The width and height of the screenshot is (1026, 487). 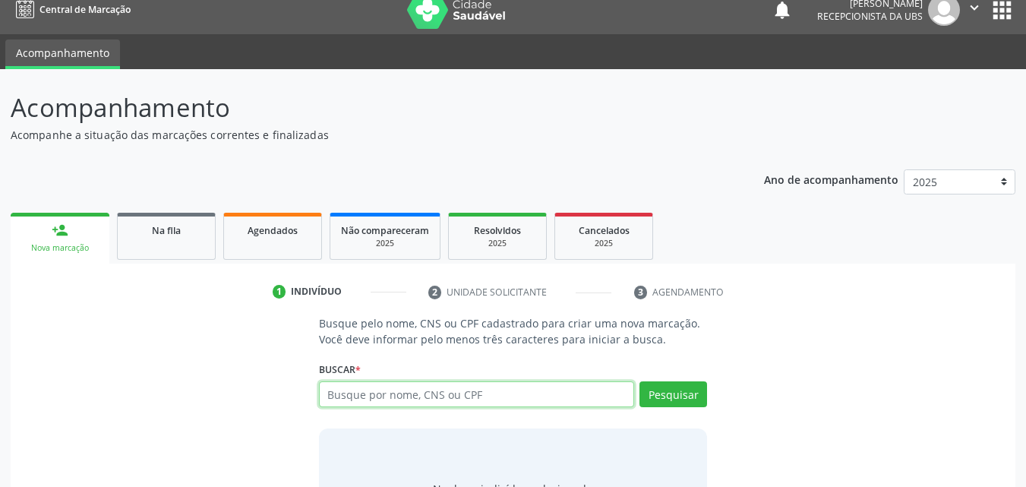 I want to click on p: Ano de acompanhamento, so click(x=831, y=178).